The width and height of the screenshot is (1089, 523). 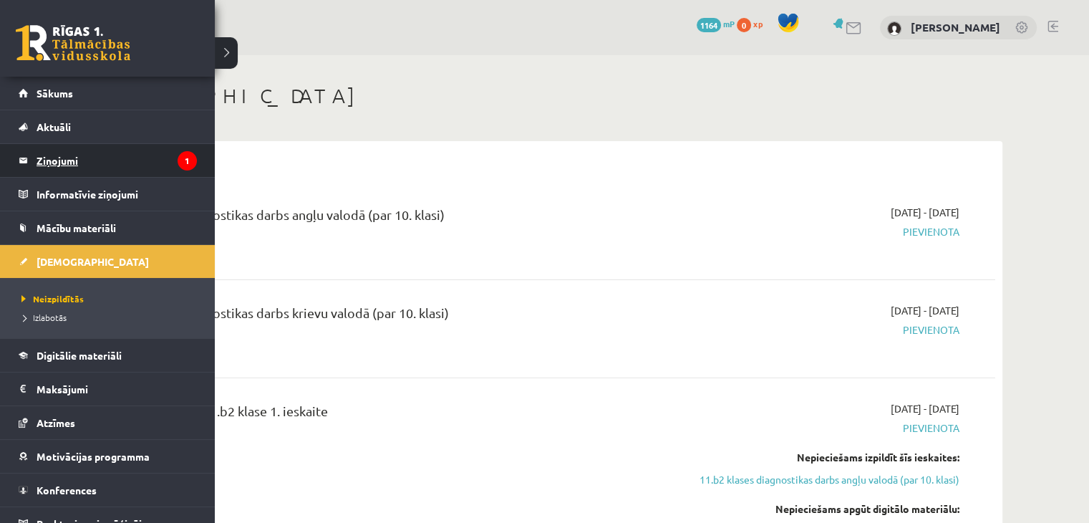 I want to click on a: Motivācijas programma, so click(x=107, y=456).